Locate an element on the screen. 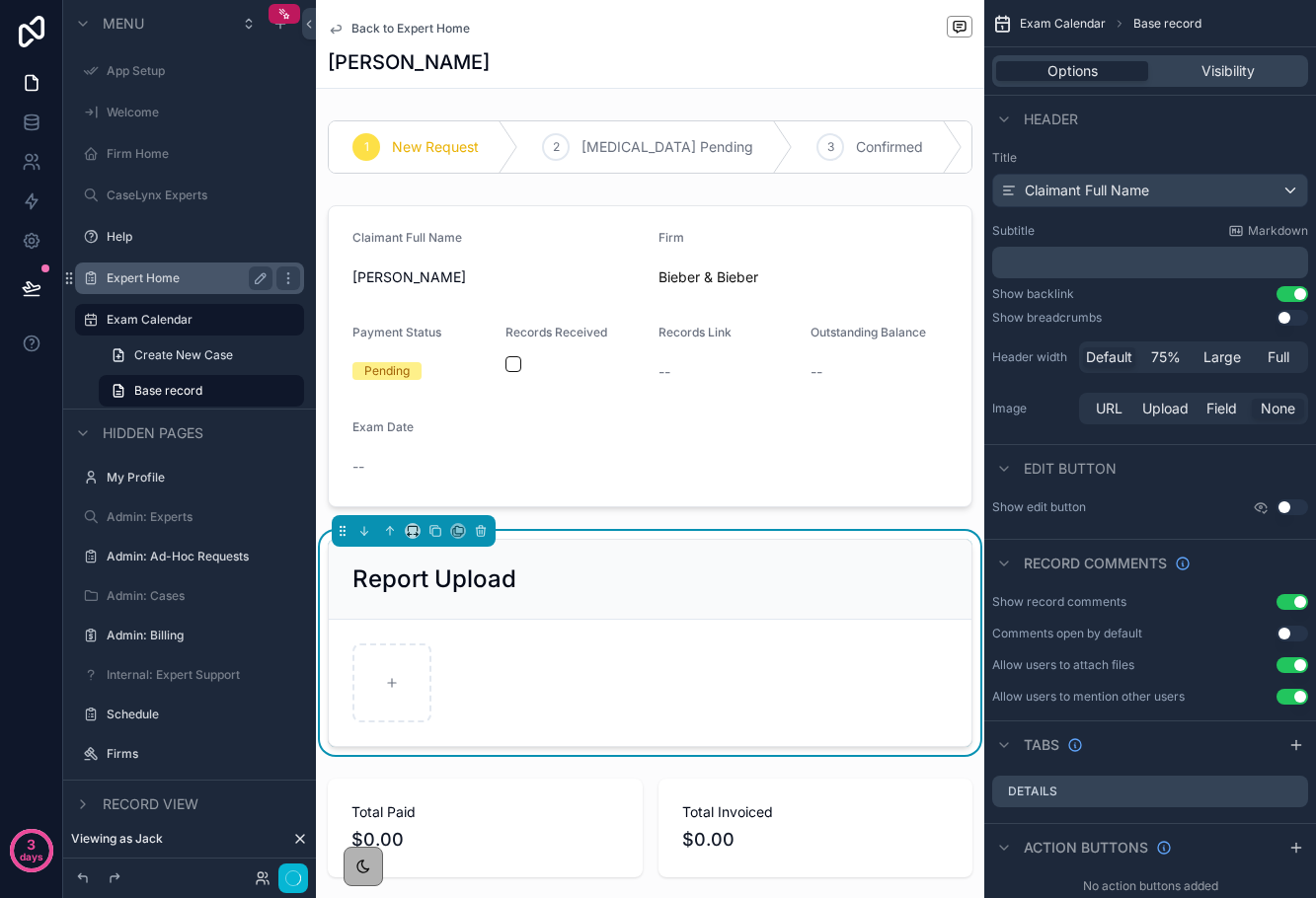 The image size is (1316, 898). label: Admin: Ad-Hoc Requests is located at coordinates (203, 557).